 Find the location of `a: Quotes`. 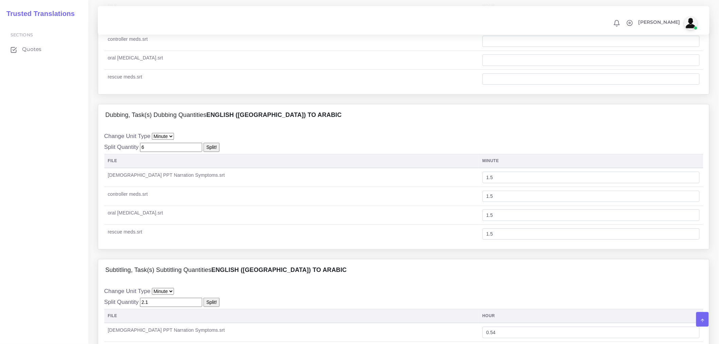

a: Quotes is located at coordinates (44, 49).